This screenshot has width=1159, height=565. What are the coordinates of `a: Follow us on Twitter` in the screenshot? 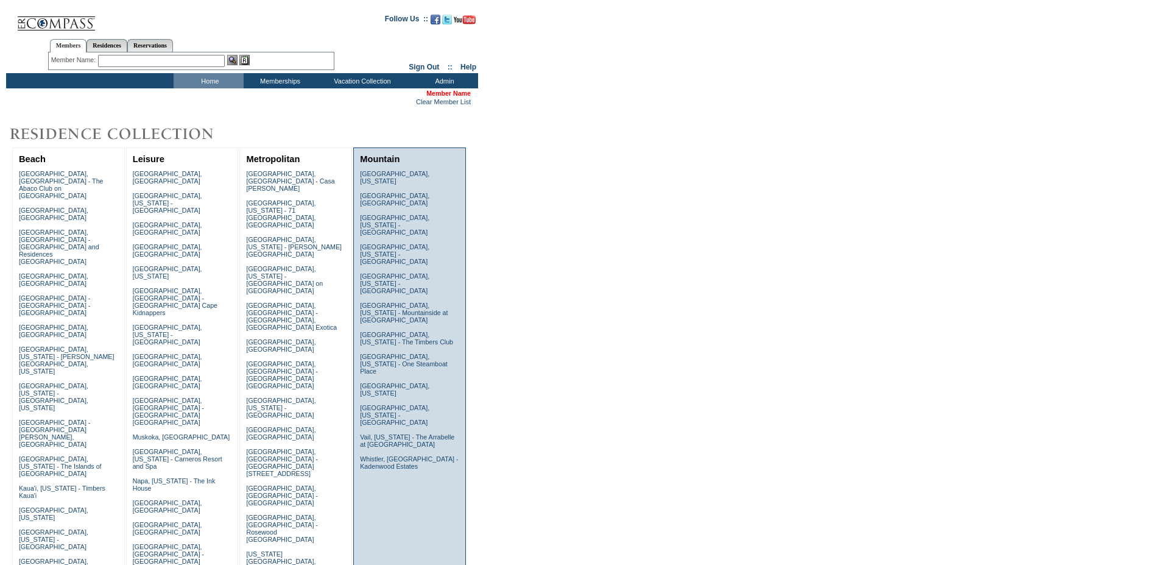 It's located at (447, 22).